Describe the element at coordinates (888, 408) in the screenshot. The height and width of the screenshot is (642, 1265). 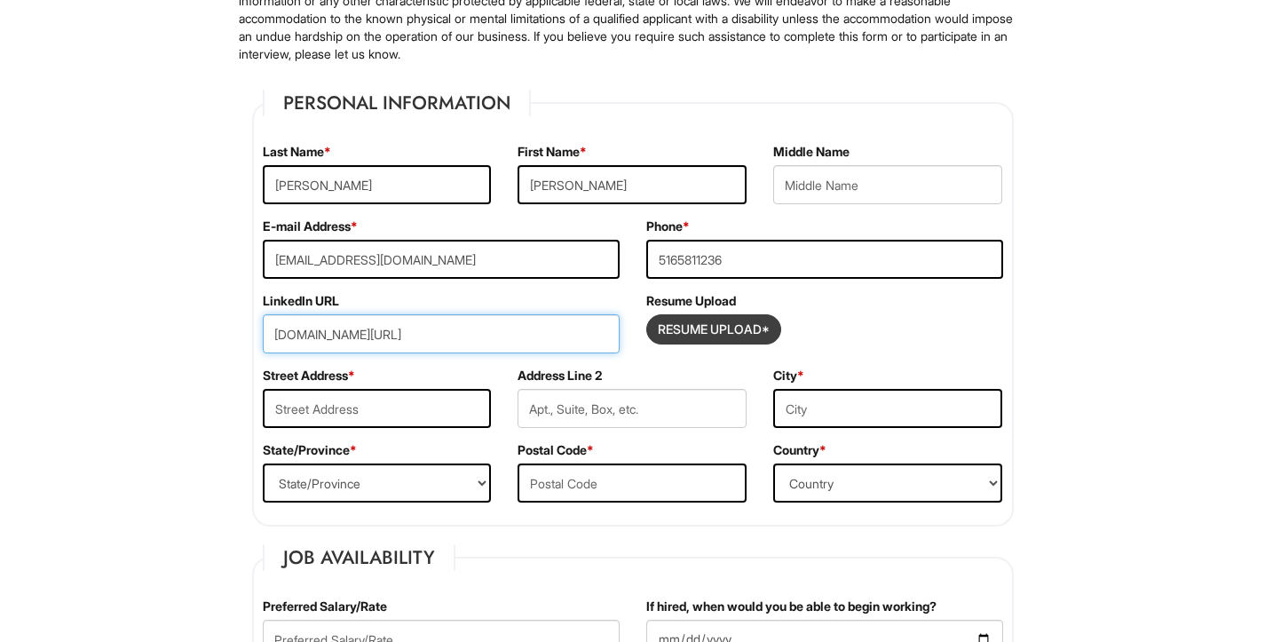
I see `input: City` at that location.